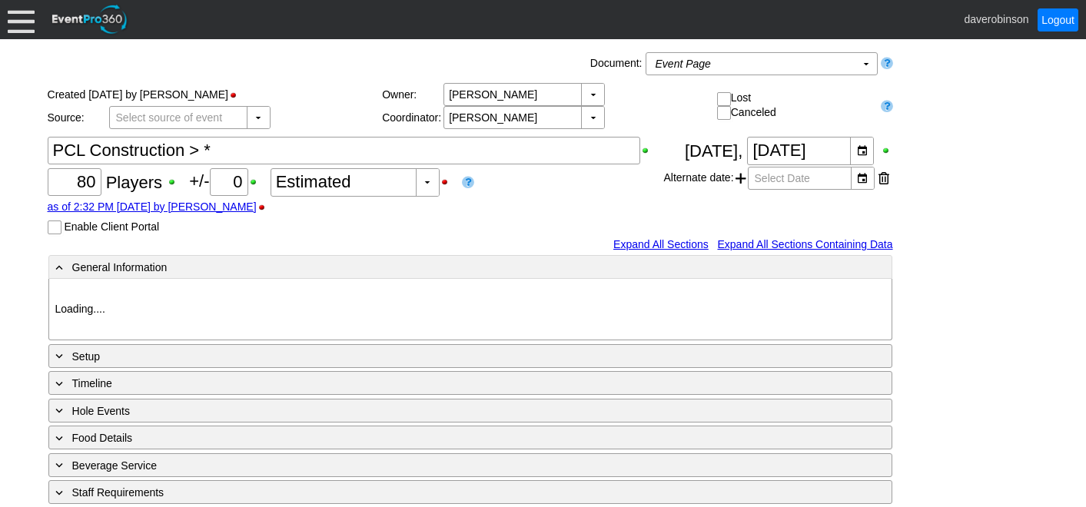 This screenshot has width=1086, height=507. What do you see at coordinates (439, 411) in the screenshot?
I see `div: Hole Events` at bounding box center [439, 411].